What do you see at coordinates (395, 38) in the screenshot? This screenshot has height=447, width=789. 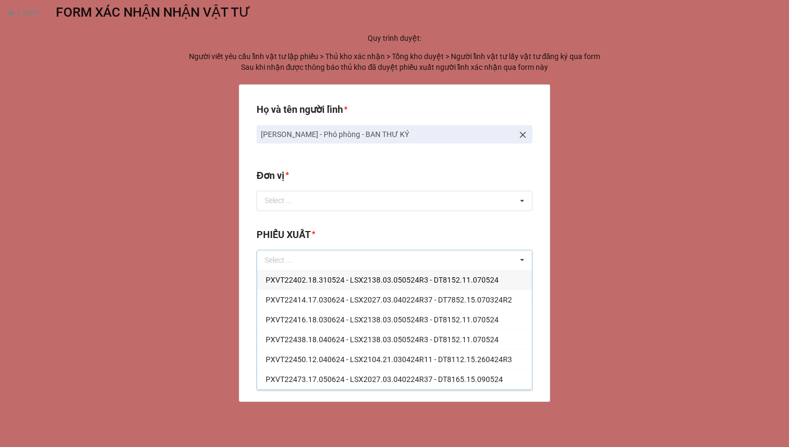 I see `p: Quy trình duyệt:` at bounding box center [395, 38].